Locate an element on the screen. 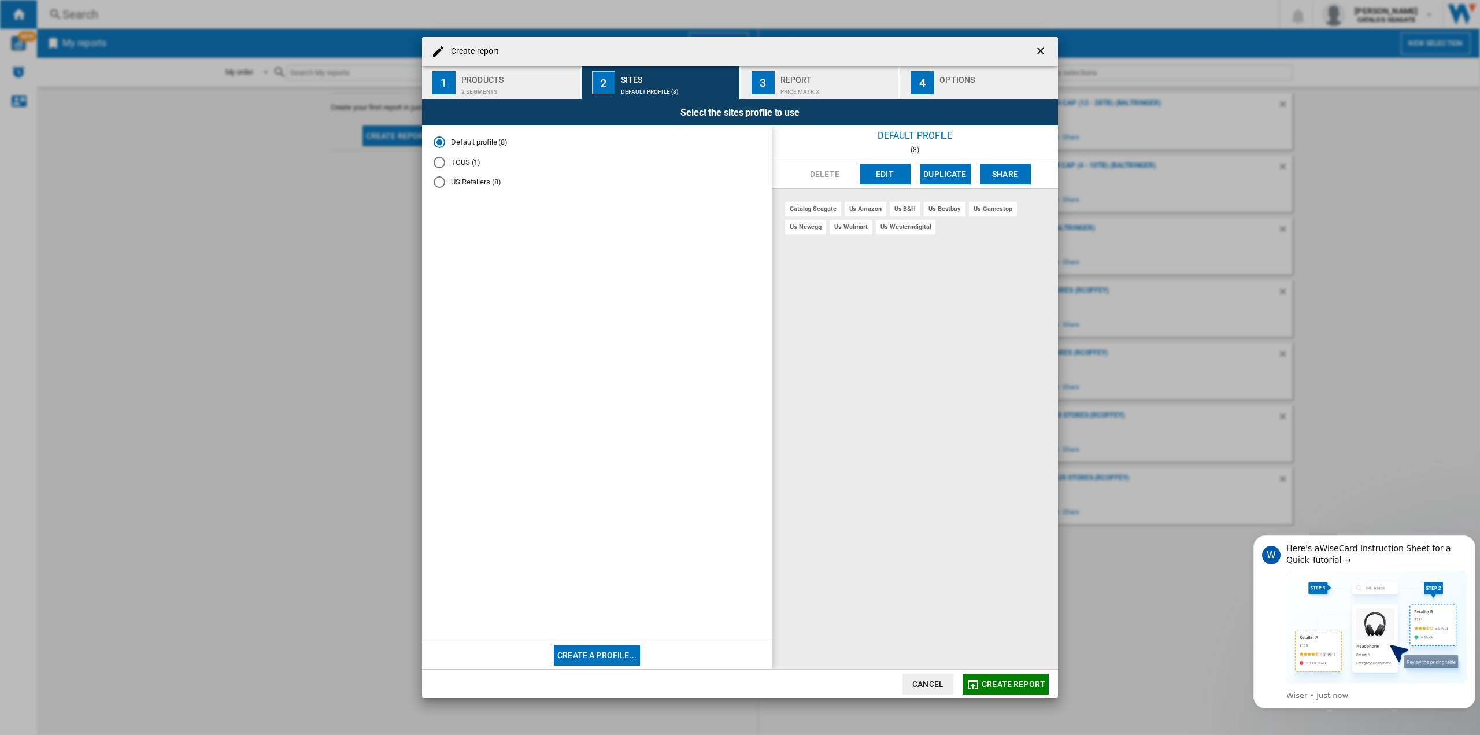 Image resolution: width=1480 pixels, height=735 pixels. div: Price Matrix is located at coordinates (837, 88).